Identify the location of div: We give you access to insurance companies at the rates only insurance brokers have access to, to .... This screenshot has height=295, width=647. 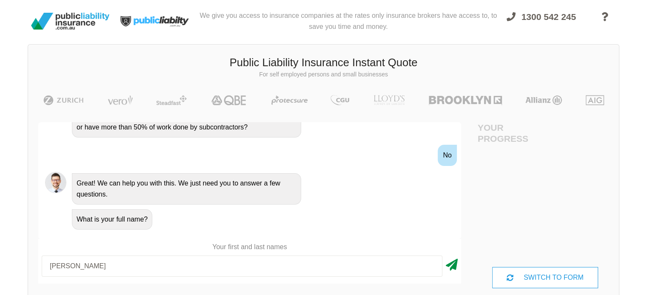
(348, 21).